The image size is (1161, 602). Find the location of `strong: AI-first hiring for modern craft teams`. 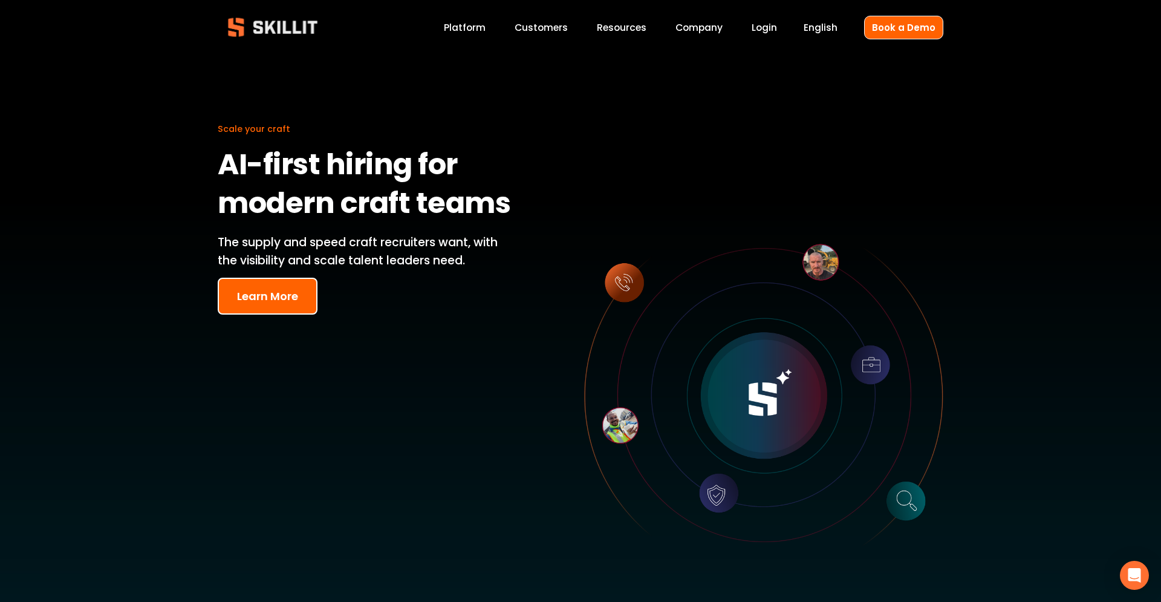

strong: AI-first hiring for modern craft teams is located at coordinates (364, 186).